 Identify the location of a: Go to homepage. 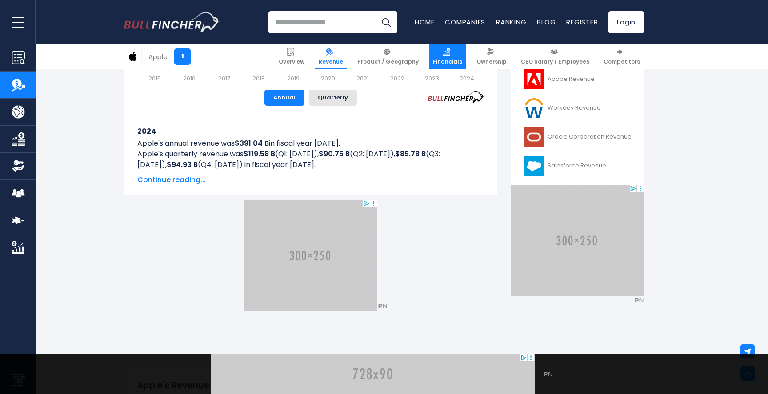
(172, 22).